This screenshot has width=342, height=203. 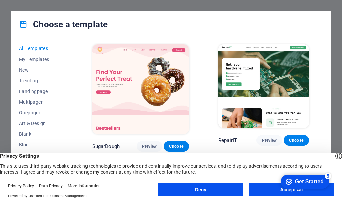 What do you see at coordinates (41, 91) in the screenshot?
I see `span: Landingpage` at bounding box center [41, 91].